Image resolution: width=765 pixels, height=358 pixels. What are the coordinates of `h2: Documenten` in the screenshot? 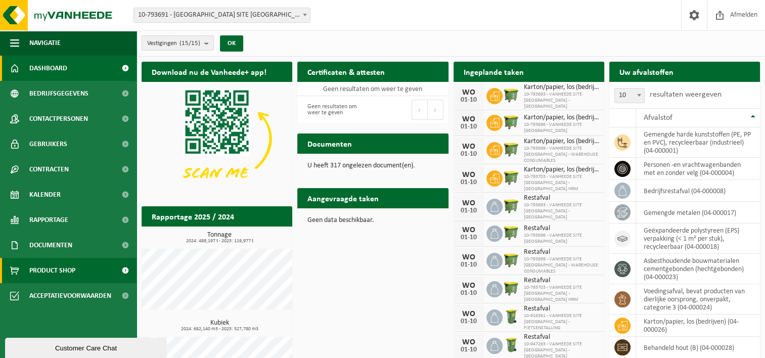 It's located at (330, 143).